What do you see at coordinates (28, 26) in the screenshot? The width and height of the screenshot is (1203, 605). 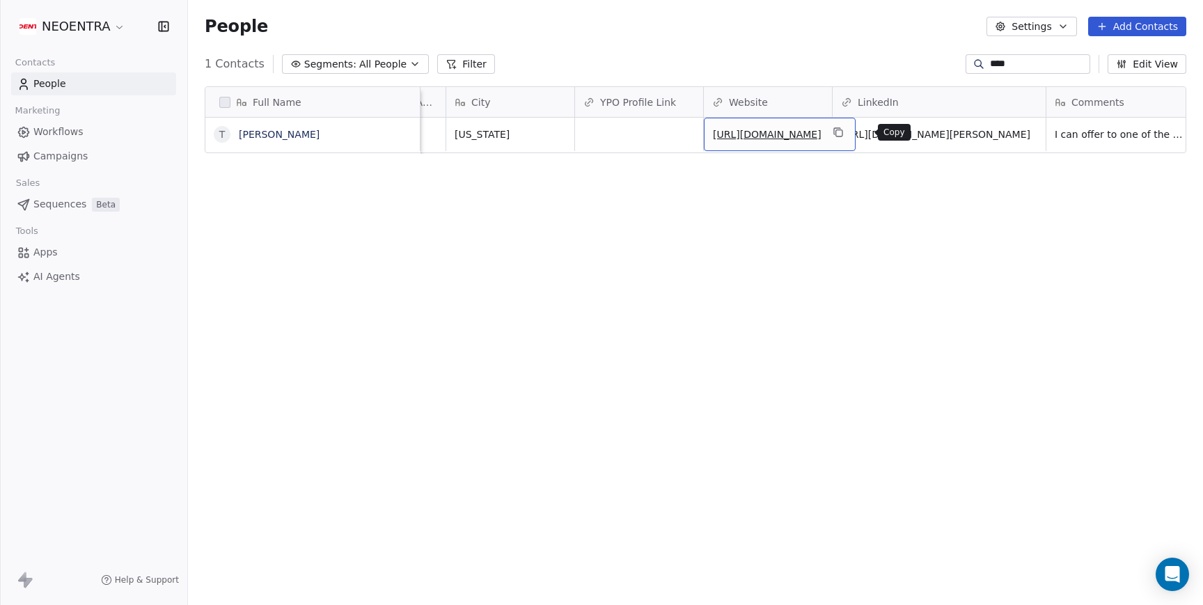 I see `img: Additional.svg` at bounding box center [28, 26].